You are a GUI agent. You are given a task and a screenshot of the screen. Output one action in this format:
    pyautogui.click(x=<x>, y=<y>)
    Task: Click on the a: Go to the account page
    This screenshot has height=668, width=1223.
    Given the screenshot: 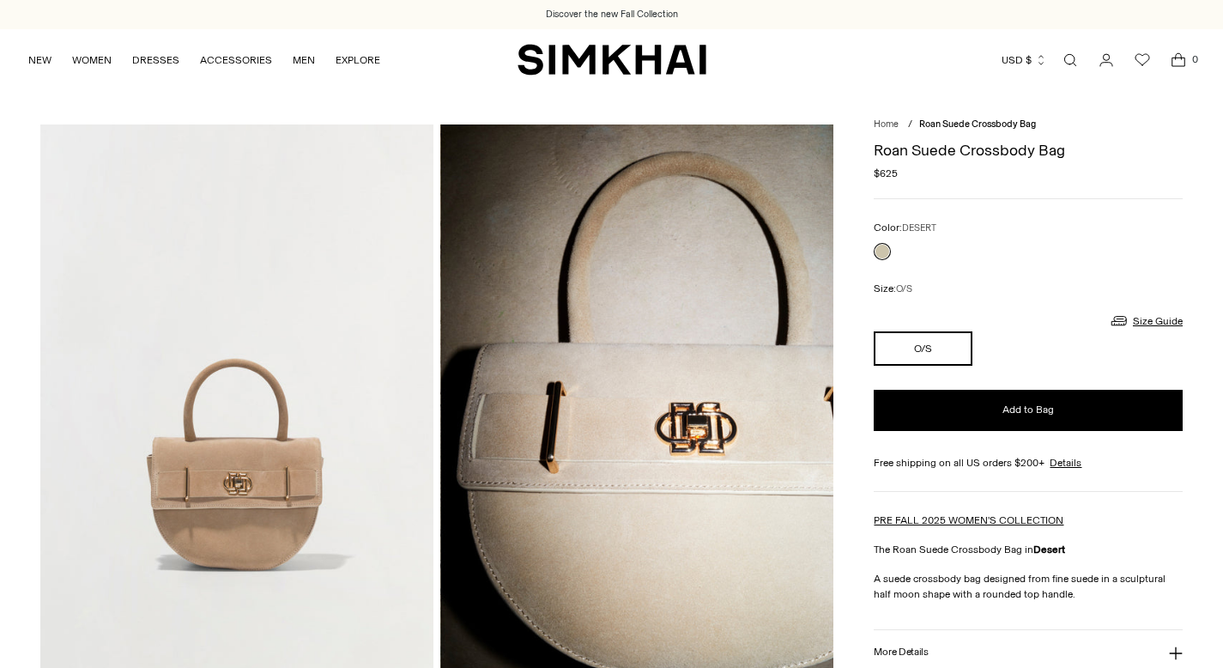 What is the action you would take?
    pyautogui.click(x=1107, y=60)
    